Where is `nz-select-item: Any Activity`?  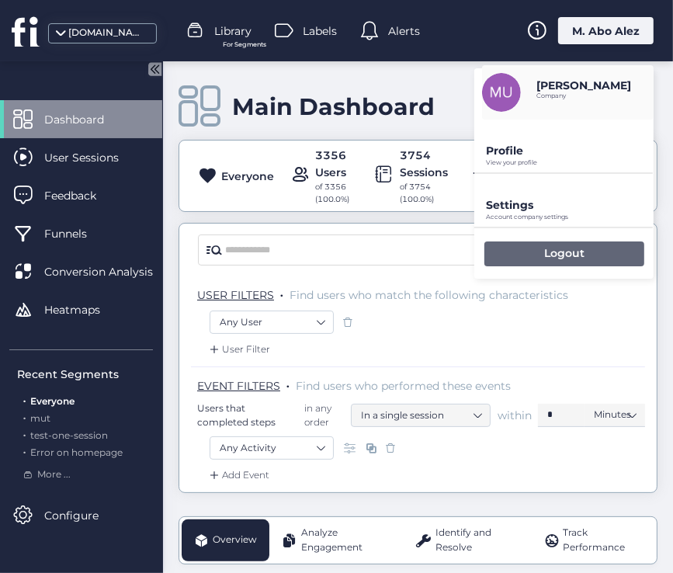 nz-select-item: Any Activity is located at coordinates (272, 448).